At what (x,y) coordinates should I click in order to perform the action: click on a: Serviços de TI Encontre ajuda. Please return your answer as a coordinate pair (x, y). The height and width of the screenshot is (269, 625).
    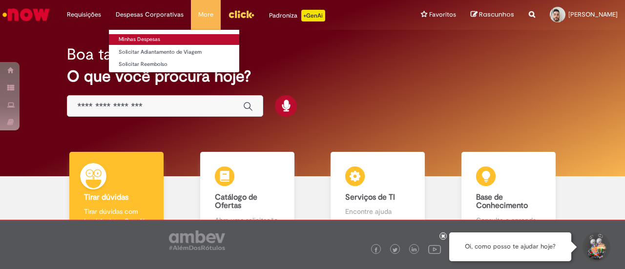
    Looking at the image, I should click on (378, 194).